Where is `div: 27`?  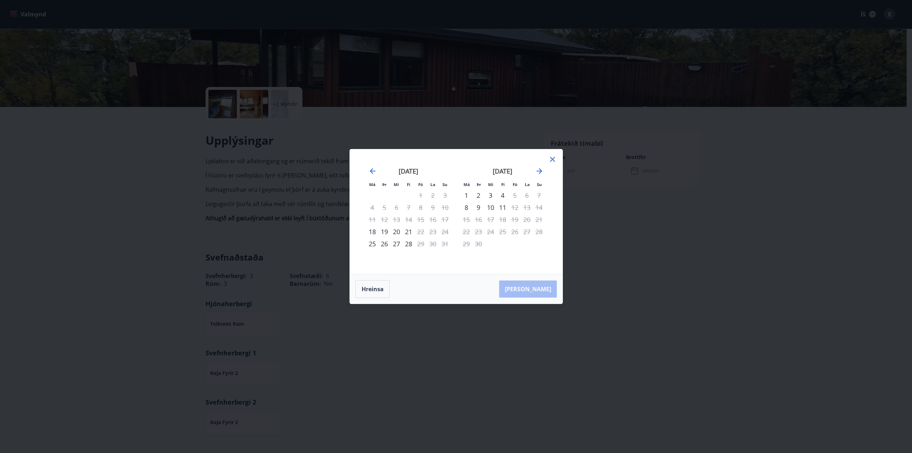
div: 27 is located at coordinates (397, 244).